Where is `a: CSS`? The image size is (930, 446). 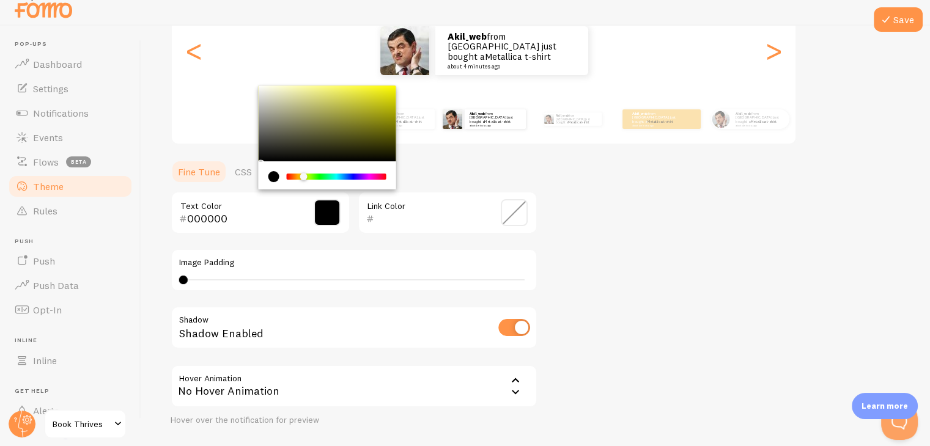
a: CSS is located at coordinates (243, 172).